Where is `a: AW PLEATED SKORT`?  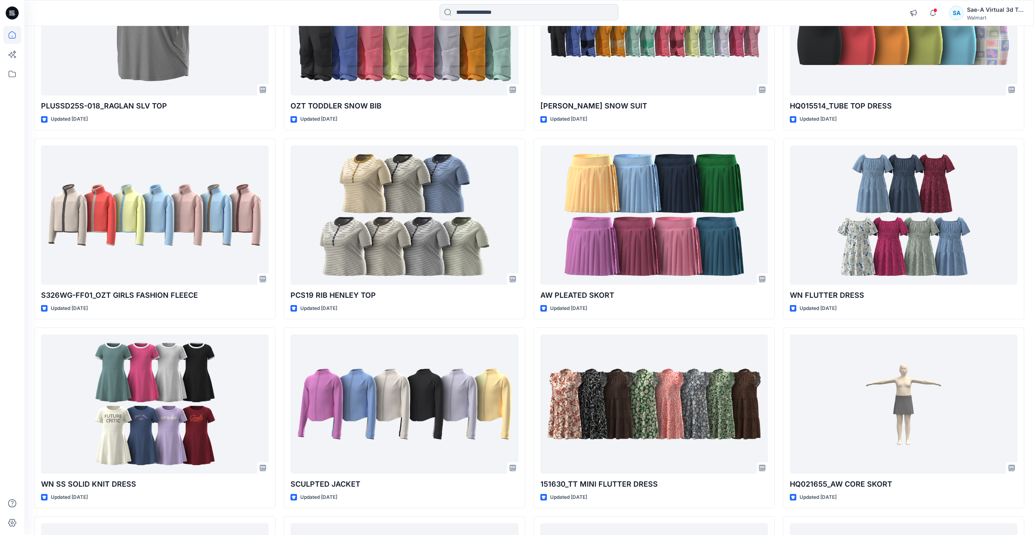 a: AW PLEATED SKORT is located at coordinates (654, 215).